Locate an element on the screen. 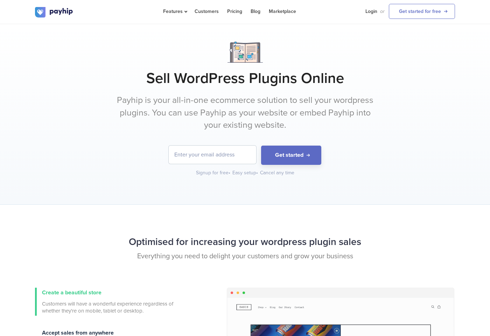 Image resolution: width=490 pixels, height=336 pixels. button: Get started is located at coordinates (291, 155).